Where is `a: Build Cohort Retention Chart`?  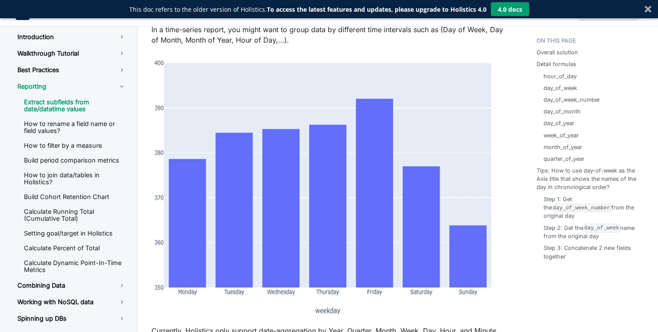 a: Build Cohort Retention Chart is located at coordinates (75, 197).